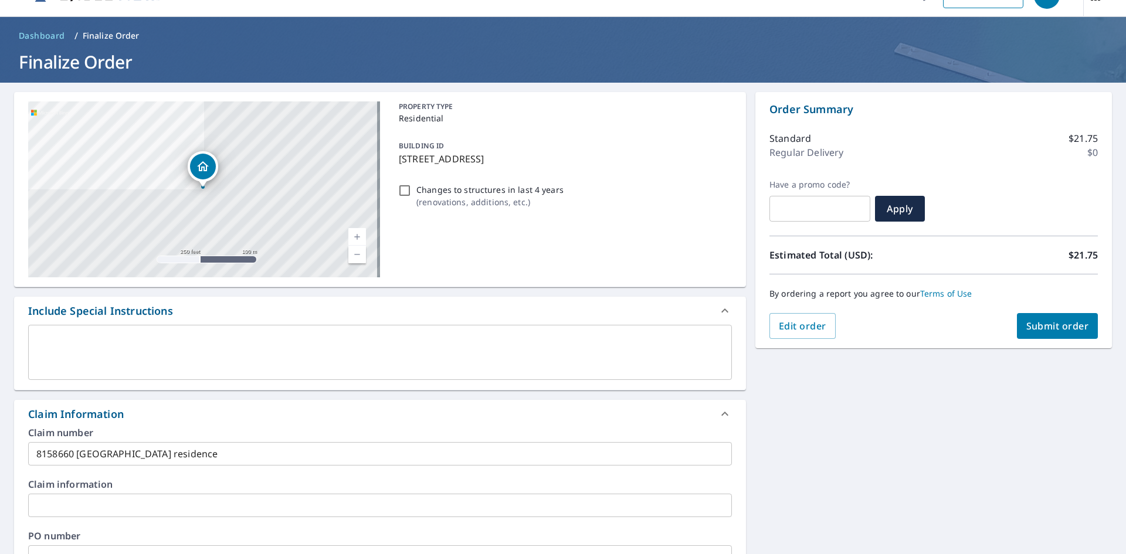  Describe the element at coordinates (42, 36) in the screenshot. I see `span: Dashboard` at that location.